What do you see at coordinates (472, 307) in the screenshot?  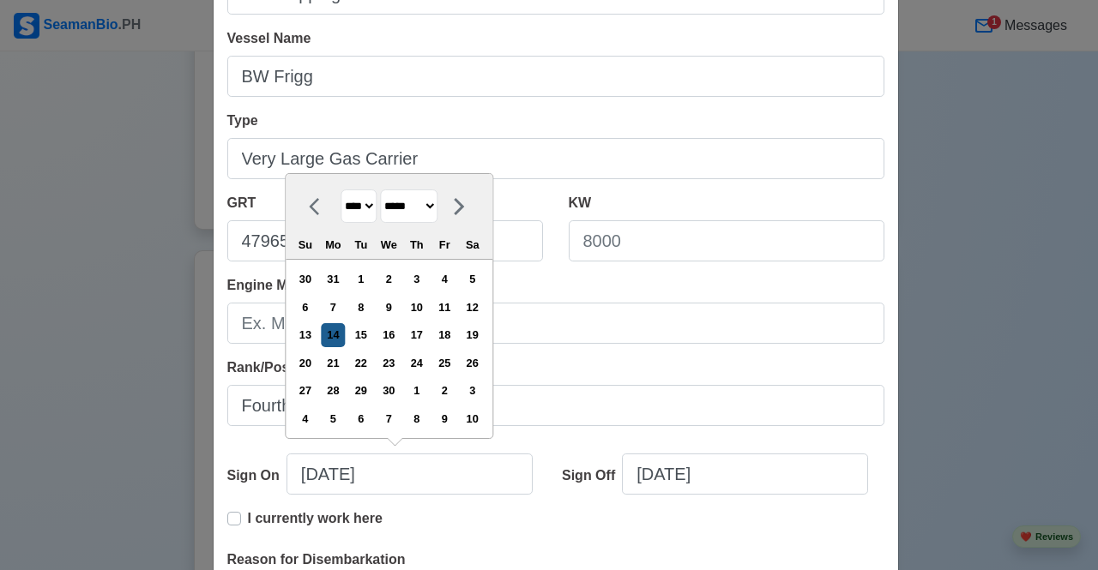 I see `div: Choose Saturday, April 12th, 2025` at bounding box center [472, 307].